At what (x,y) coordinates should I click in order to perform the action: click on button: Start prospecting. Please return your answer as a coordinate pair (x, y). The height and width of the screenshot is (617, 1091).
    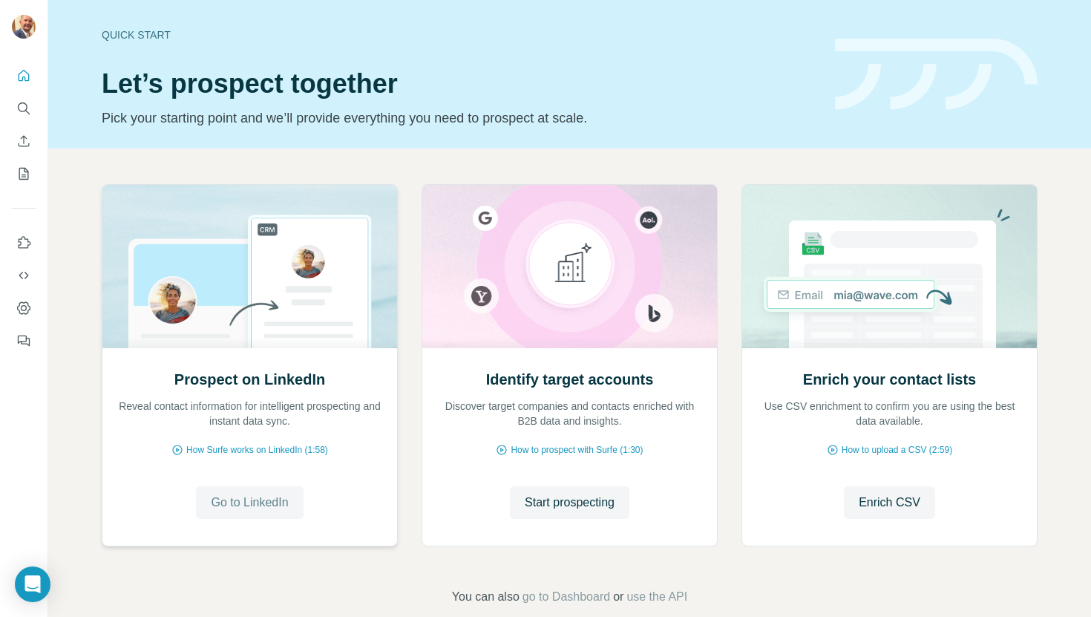
    Looking at the image, I should click on (569, 502).